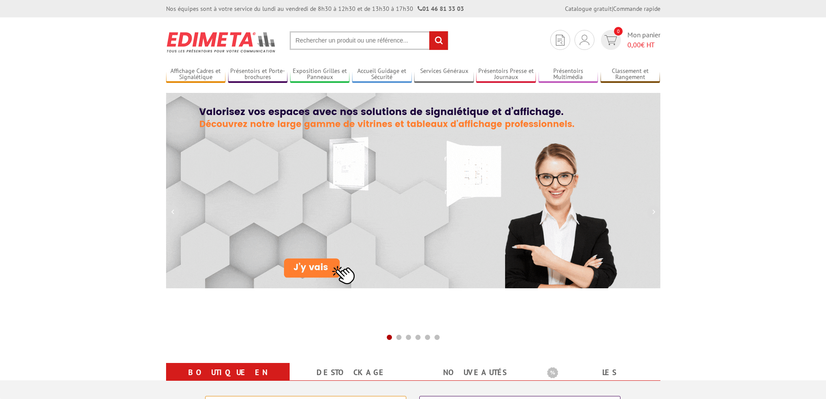 The height and width of the screenshot is (399, 826). Describe the element at coordinates (438, 40) in the screenshot. I see `input: rechercher` at that location.